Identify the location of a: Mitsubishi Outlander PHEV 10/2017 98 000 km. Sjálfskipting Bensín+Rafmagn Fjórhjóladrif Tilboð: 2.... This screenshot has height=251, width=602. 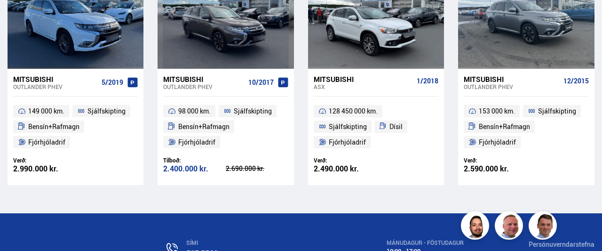
(225, 127).